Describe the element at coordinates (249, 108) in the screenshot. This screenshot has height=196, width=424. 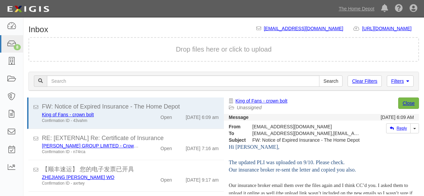
I see `a: Unassigned` at that location.